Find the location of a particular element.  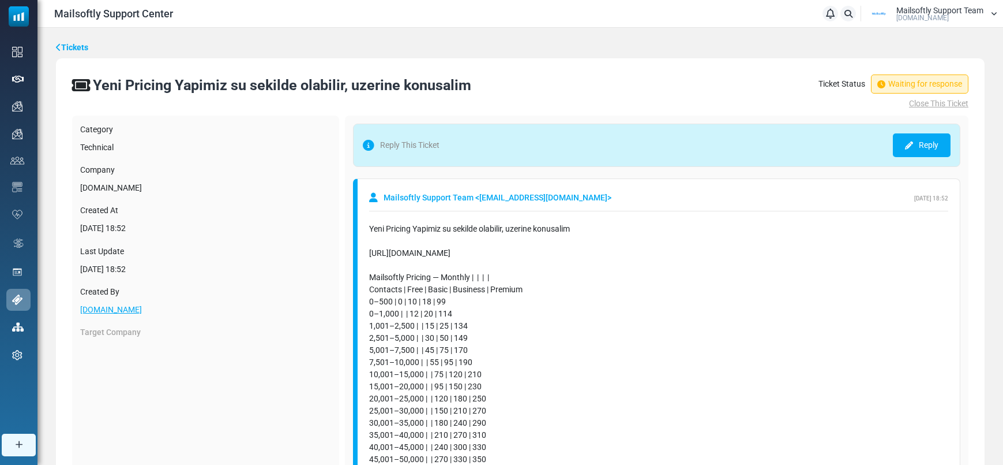

a: Tickets is located at coordinates (72, 47).